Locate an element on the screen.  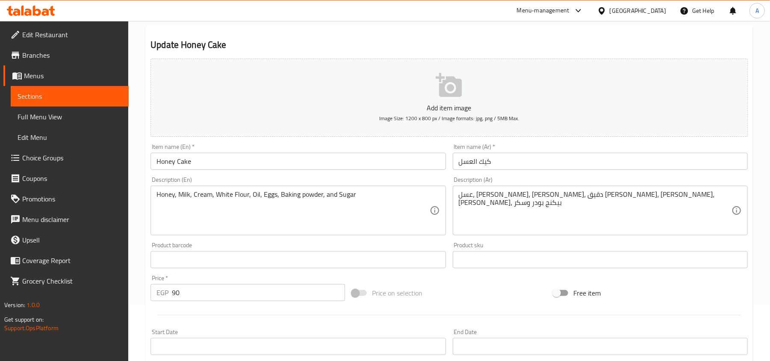
span: A is located at coordinates (757, 11).